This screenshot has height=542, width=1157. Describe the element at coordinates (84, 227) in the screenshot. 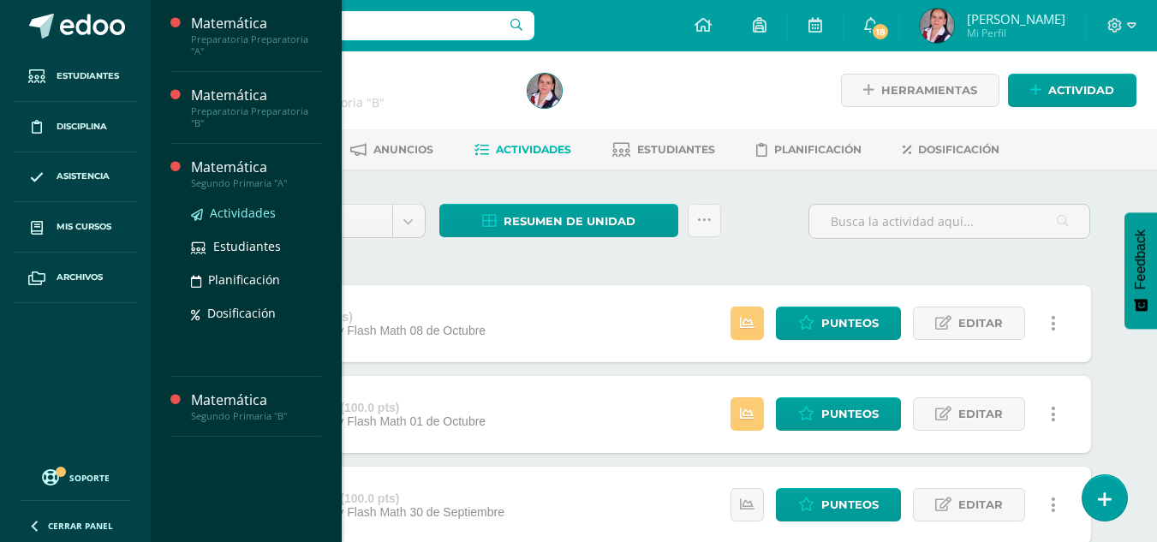

I see `span: Mis cursos` at that location.